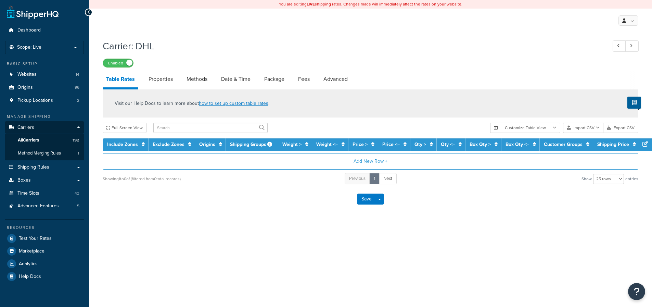 This screenshot has width=652, height=307. Describe the element at coordinates (45, 74) in the screenshot. I see `li: Websites` at that location.